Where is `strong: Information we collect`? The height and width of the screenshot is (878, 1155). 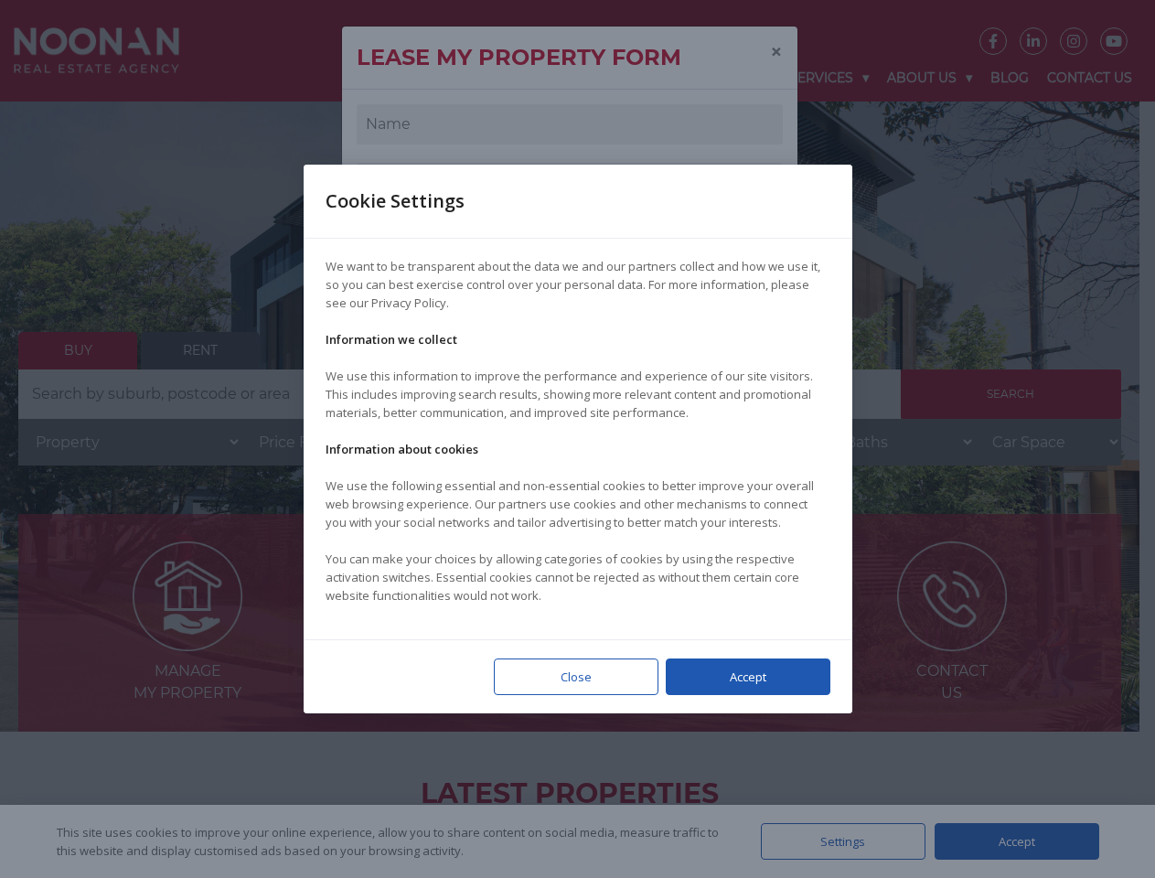
strong: Information we collect is located at coordinates (391, 339).